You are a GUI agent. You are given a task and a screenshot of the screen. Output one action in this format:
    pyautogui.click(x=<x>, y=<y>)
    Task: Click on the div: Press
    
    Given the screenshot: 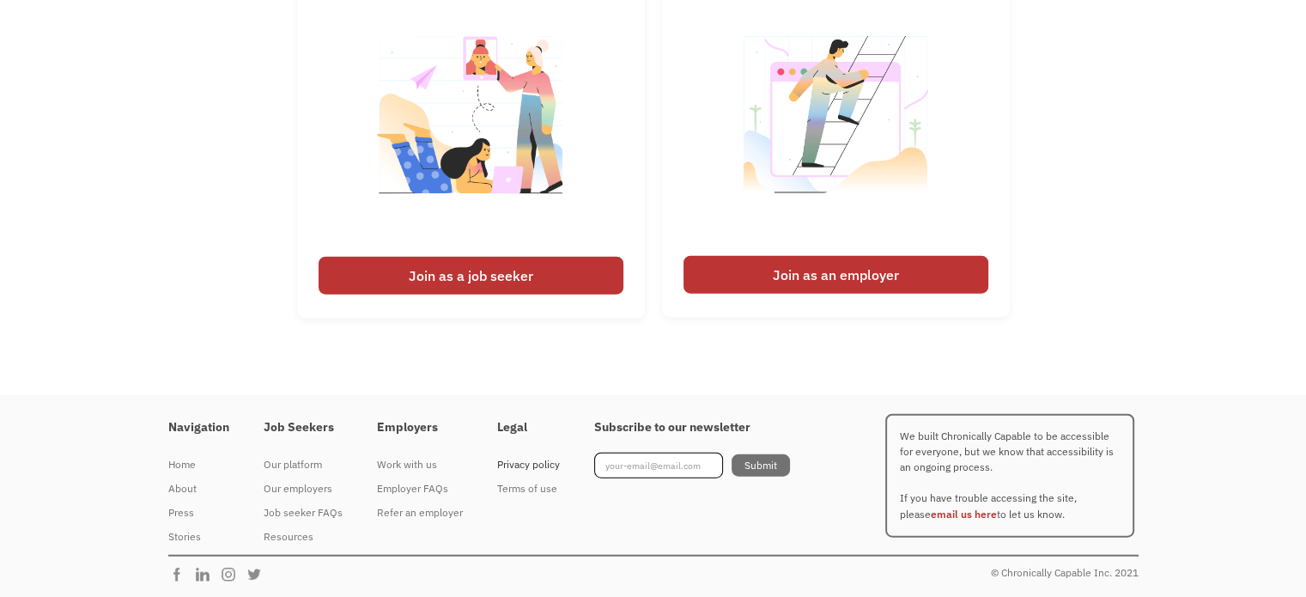 What is the action you would take?
    pyautogui.click(x=198, y=513)
    